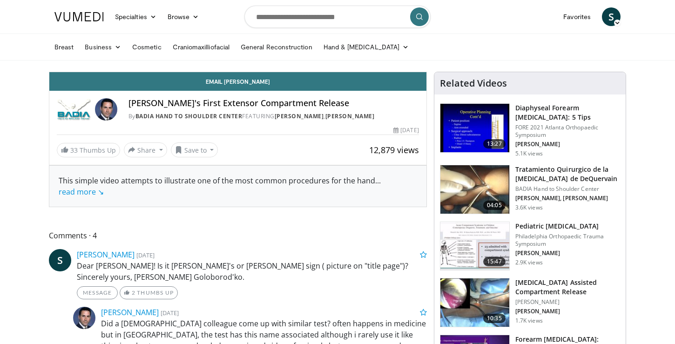  I want to click on img: 9a421967-a875-4fb4-aa2f-1ffe3d472be9.150x105_q85_crop-smart_upscale.jpg, so click(475, 246).